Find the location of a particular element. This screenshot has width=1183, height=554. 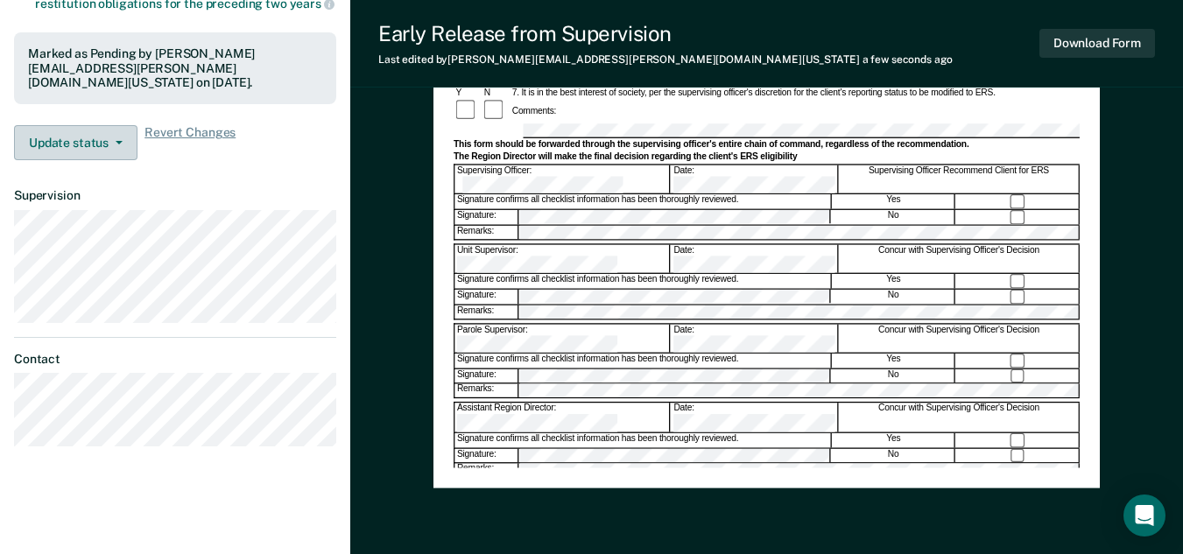

div: Parole Supervisor: is located at coordinates (562, 338).